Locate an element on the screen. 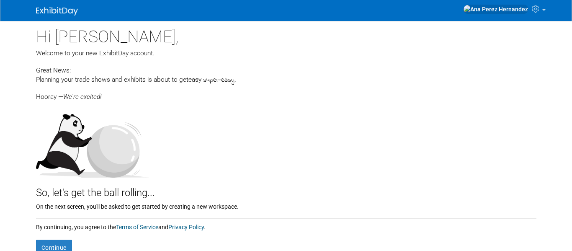 The image size is (572, 251). a: Terms of Service is located at coordinates (137, 227).